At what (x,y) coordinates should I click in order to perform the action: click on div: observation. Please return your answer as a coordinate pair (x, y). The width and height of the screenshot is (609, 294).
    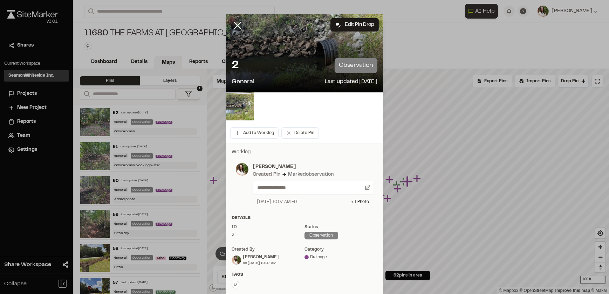
    Looking at the image, I should click on (321, 236).